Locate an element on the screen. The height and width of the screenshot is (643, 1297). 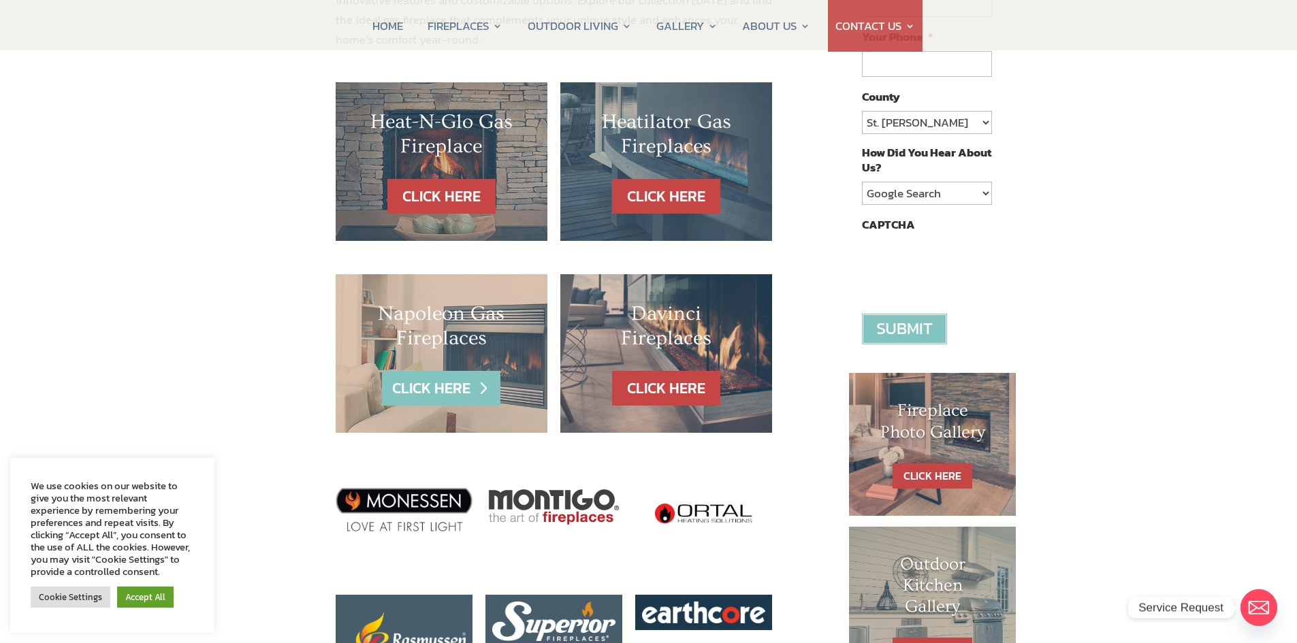
h2: Napoleon Gas Fireplaces is located at coordinates (441, 330).